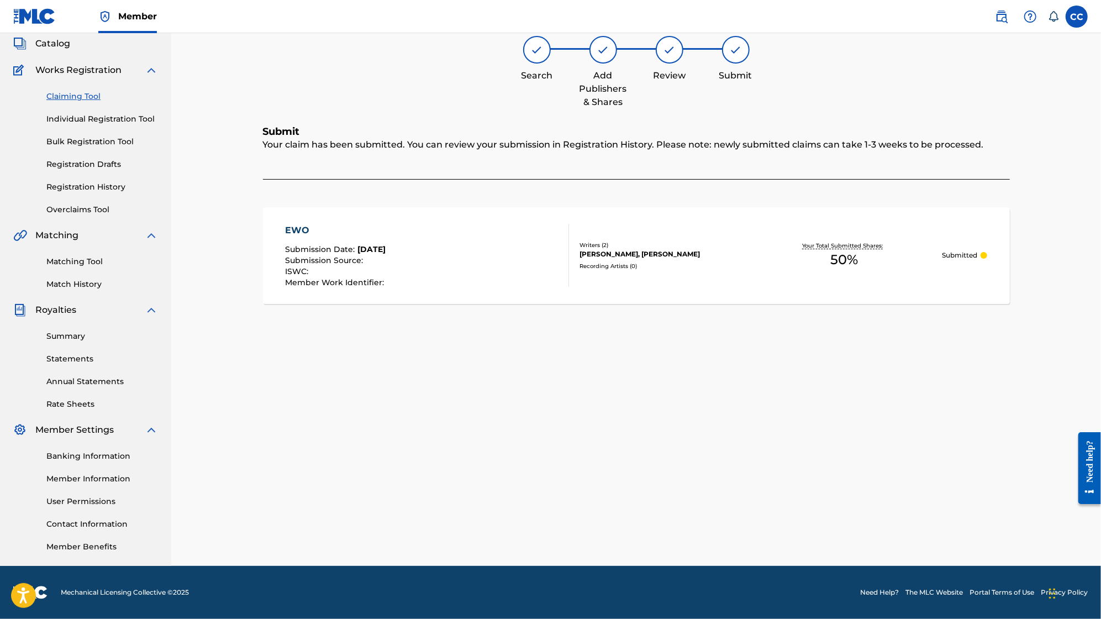 This screenshot has width=1101, height=619. Describe the element at coordinates (20, 44) in the screenshot. I see `img: Catalog` at that location.